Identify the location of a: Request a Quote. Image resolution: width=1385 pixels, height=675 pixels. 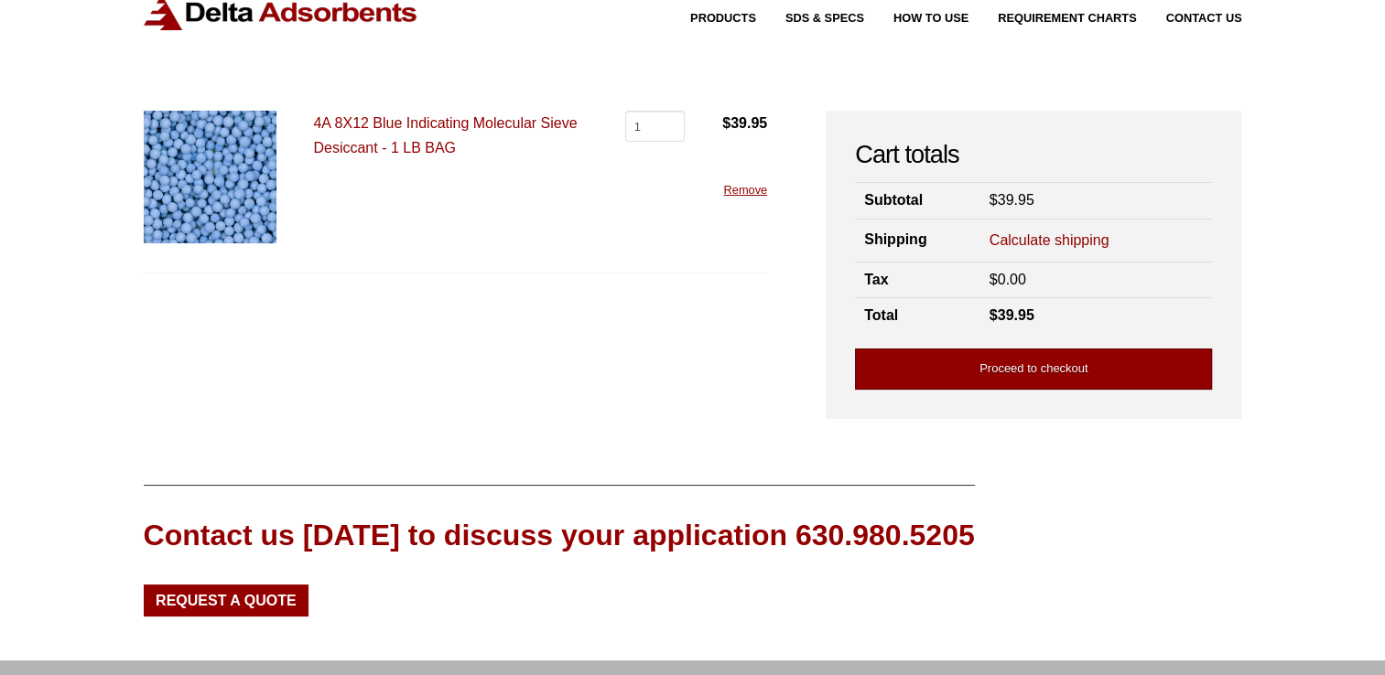
(226, 600).